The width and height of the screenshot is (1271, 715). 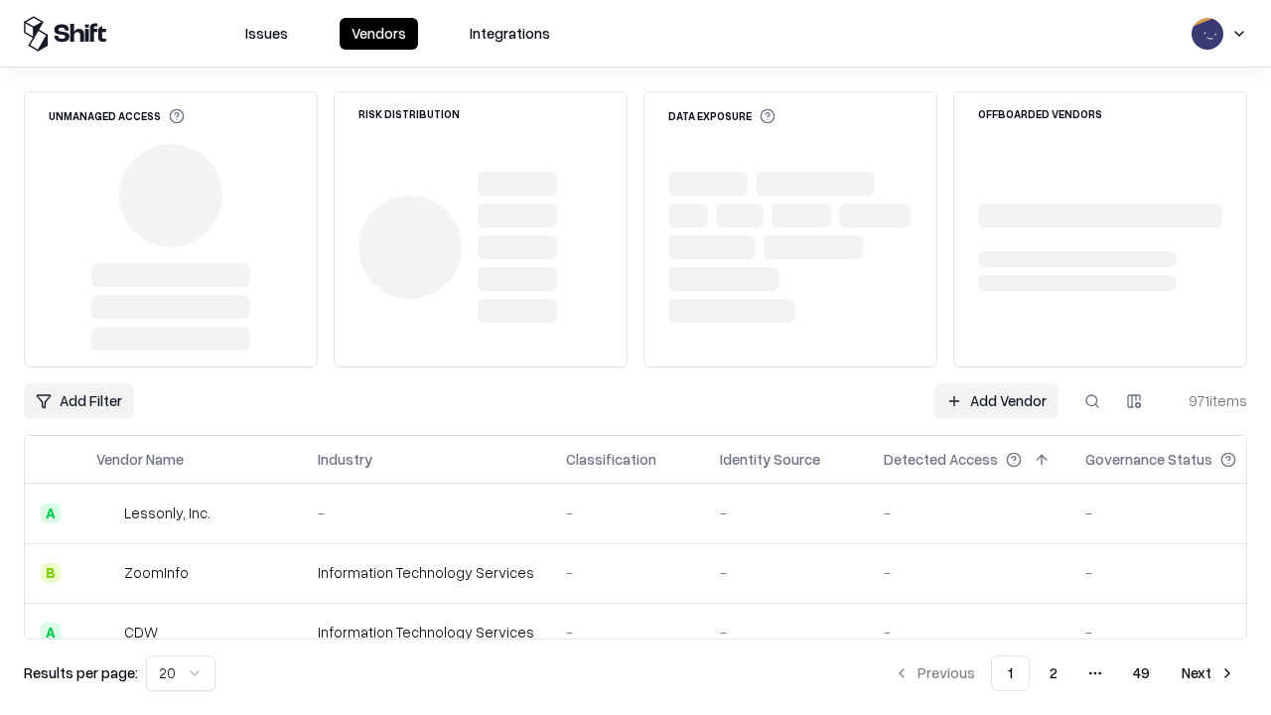 I want to click on button: 1, so click(x=1010, y=673).